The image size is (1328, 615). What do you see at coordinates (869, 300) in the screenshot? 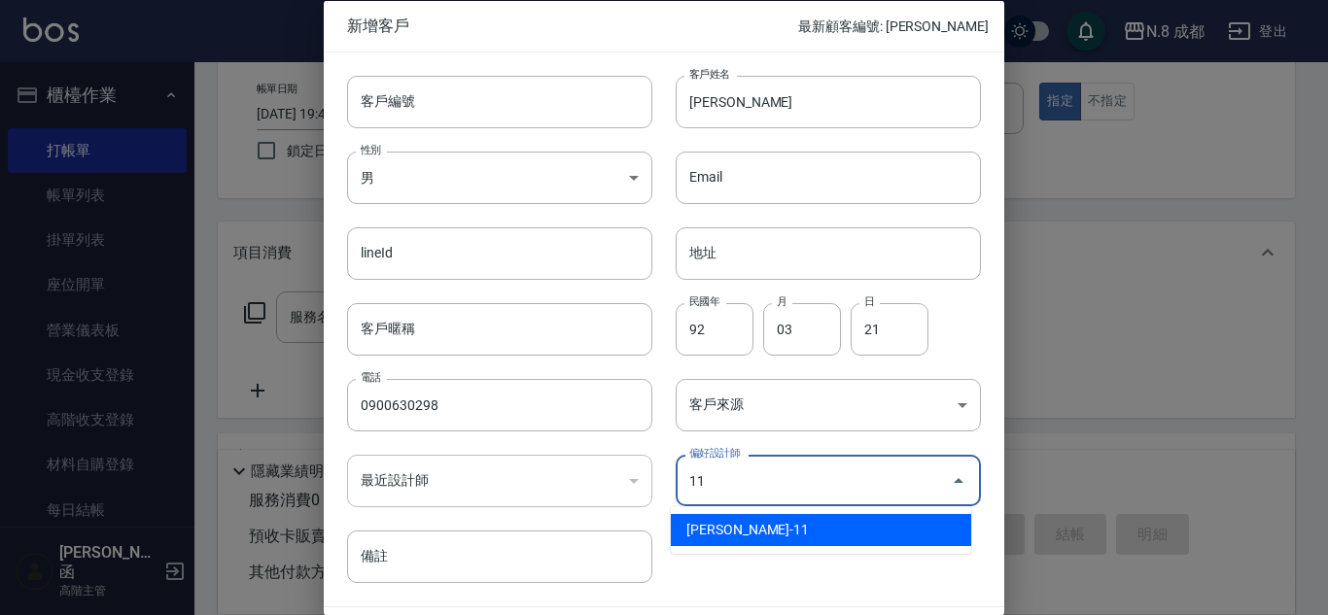
I see `label: 日` at bounding box center [869, 300].